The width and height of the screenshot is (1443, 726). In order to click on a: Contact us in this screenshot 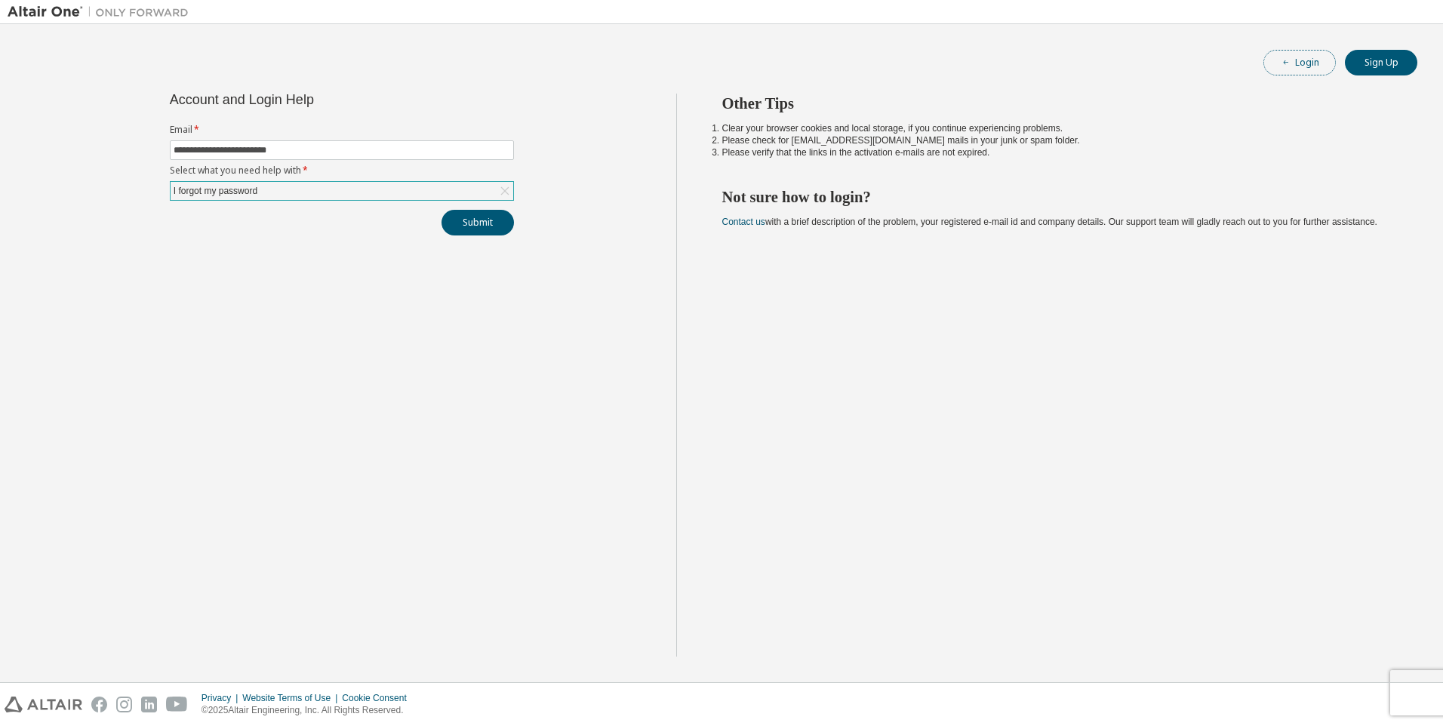, I will do `click(743, 222)`.